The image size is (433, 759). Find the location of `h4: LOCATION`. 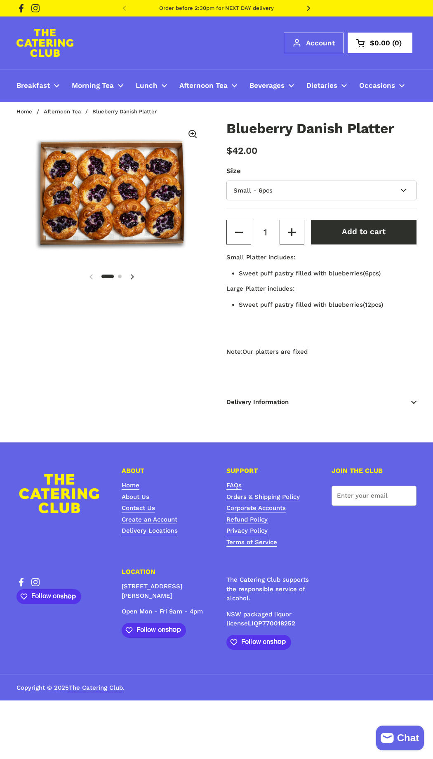

h4: LOCATION is located at coordinates (164, 572).